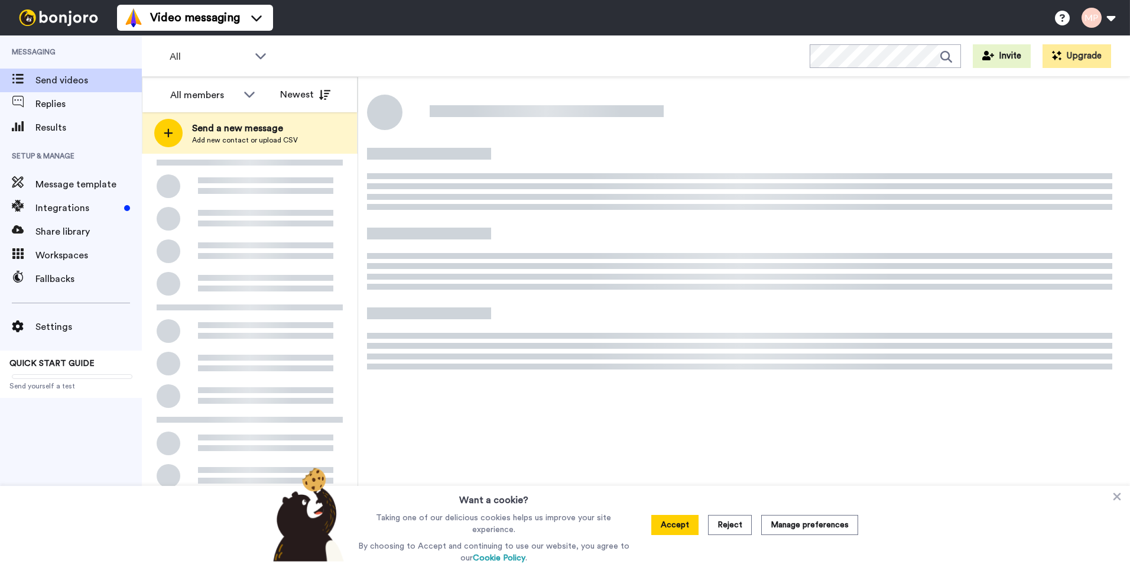 The image size is (1130, 564). What do you see at coordinates (59, 18) in the screenshot?
I see `img: bj-logo-header-white.svg` at bounding box center [59, 18].